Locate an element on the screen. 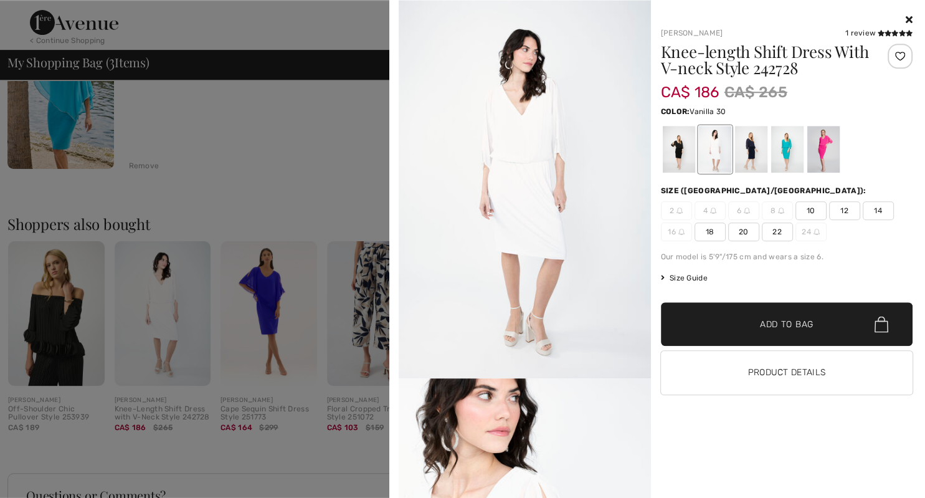 Image resolution: width=925 pixels, height=498 pixels. span: 18 is located at coordinates (710, 232).